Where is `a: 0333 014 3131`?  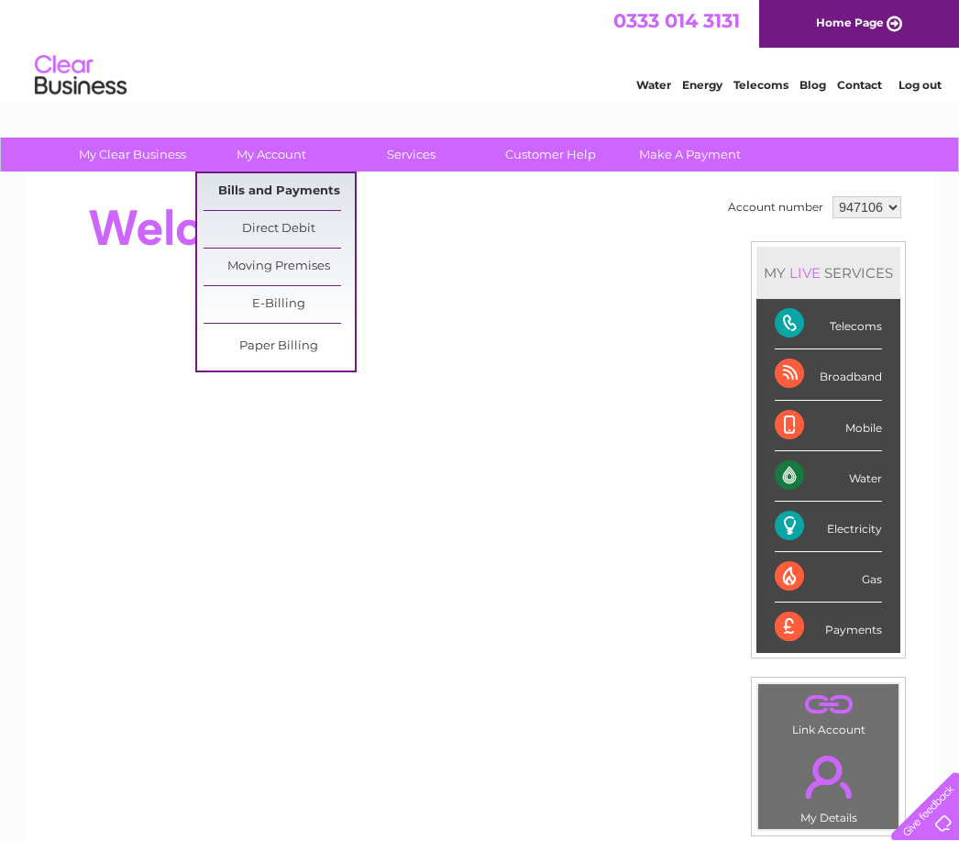
a: 0333 014 3131 is located at coordinates (677, 20).